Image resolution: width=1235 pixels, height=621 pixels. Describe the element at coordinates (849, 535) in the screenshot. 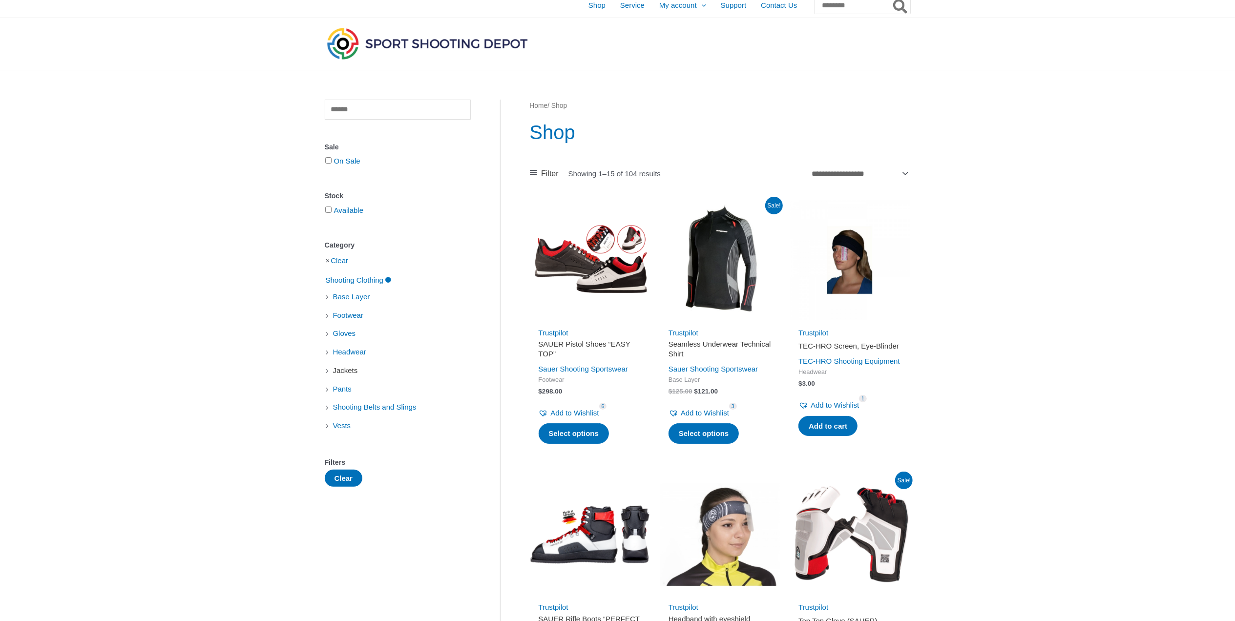

I see `img: Top Ten Glove` at that location.